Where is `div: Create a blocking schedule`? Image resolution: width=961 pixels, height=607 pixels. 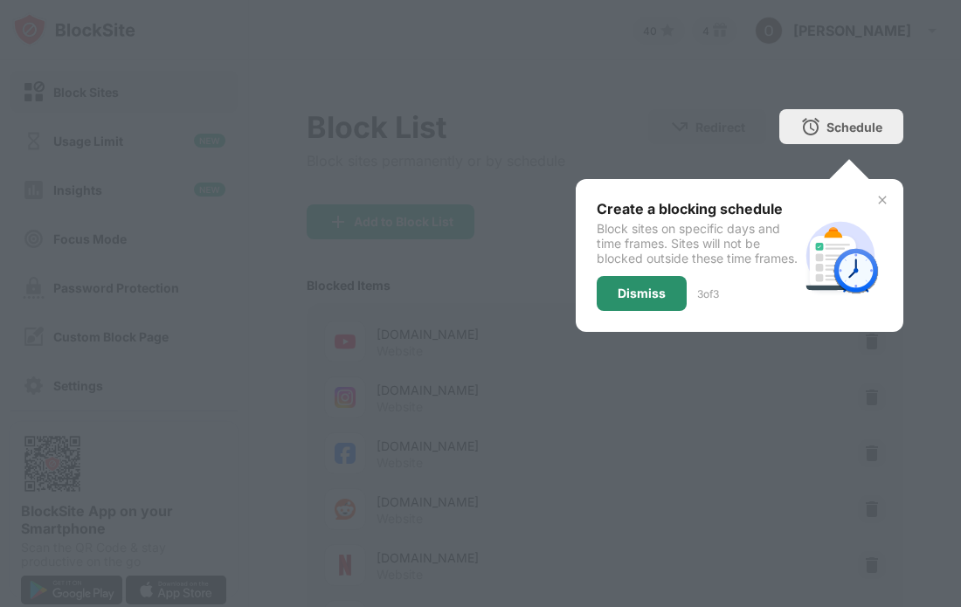 div: Create a blocking schedule is located at coordinates (697, 209).